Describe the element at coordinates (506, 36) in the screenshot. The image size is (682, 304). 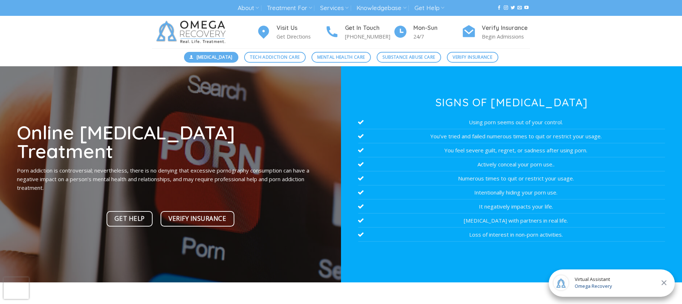
I see `p: Begin Admissions` at that location.